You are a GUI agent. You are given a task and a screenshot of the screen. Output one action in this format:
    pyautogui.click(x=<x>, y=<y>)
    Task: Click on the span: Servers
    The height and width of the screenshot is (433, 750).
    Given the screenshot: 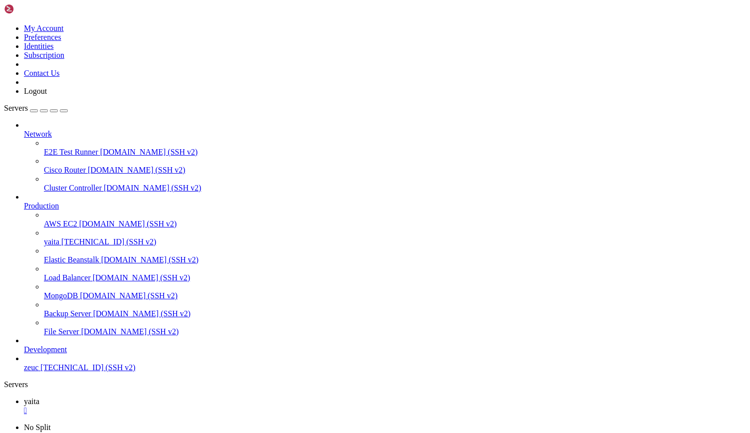 What is the action you would take?
    pyautogui.click(x=16, y=108)
    